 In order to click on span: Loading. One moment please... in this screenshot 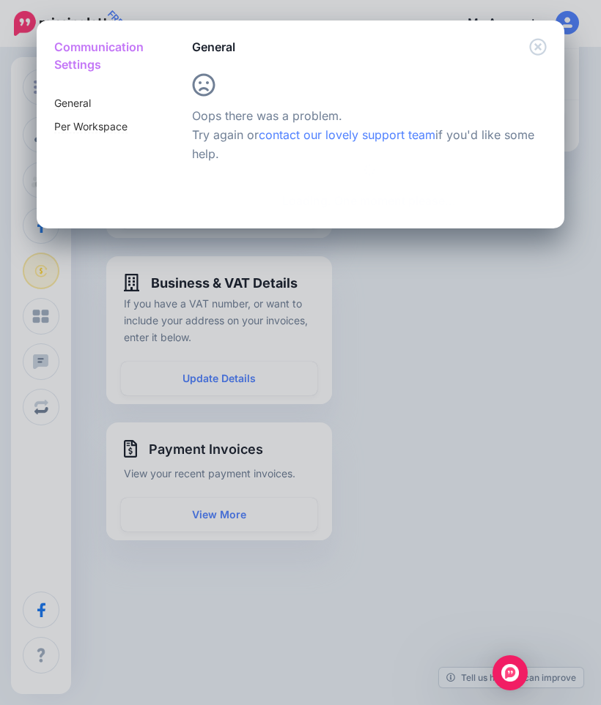, I will do `click(369, 188)`.